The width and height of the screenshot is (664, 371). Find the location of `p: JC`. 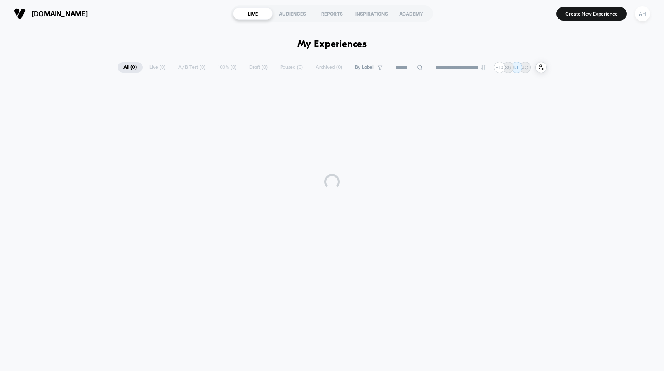

p: JC is located at coordinates (525, 67).